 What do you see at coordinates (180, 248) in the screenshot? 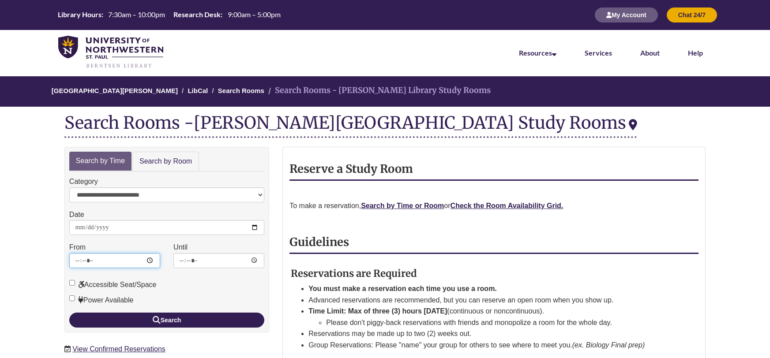
I see `label: Until` at bounding box center [180, 248].